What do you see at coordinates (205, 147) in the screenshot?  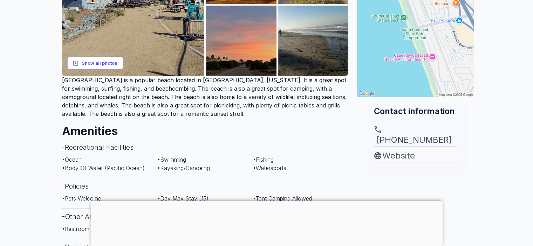 I see `h3: - Recreational Facilities` at bounding box center [205, 147].